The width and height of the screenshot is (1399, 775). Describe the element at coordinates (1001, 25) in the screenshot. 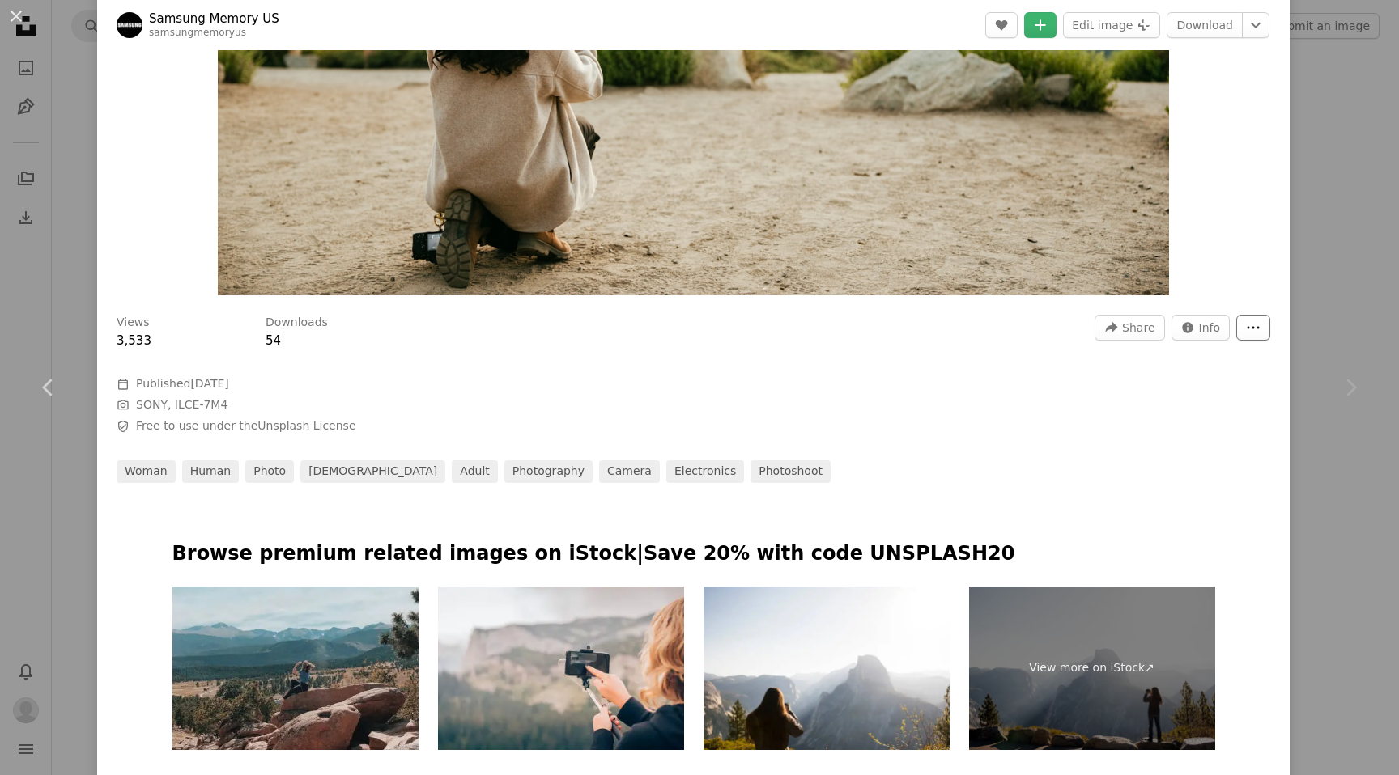

I see `button: Like` at that location.